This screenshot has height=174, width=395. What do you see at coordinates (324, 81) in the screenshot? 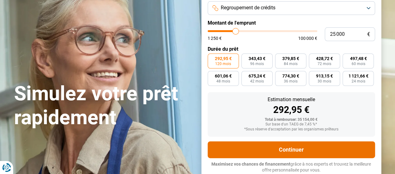
I see `span: 30 mois` at bounding box center [324, 81].